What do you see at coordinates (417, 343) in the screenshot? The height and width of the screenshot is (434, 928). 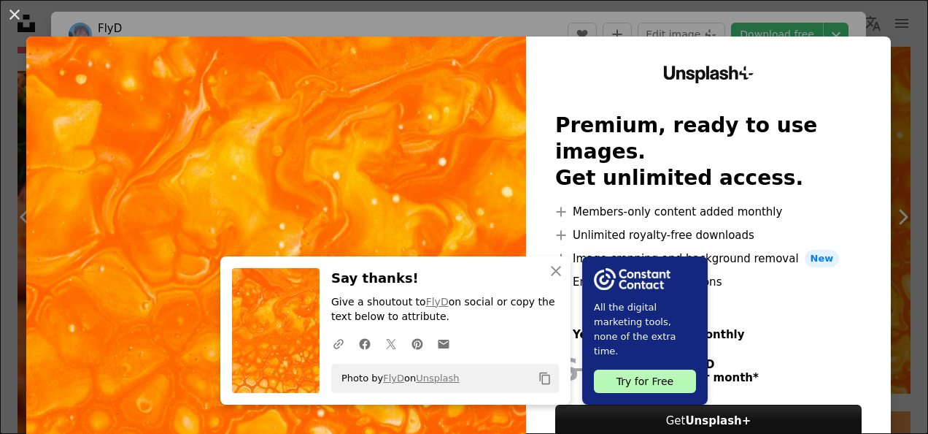 I see `a: Share on Pinterest` at bounding box center [417, 343].